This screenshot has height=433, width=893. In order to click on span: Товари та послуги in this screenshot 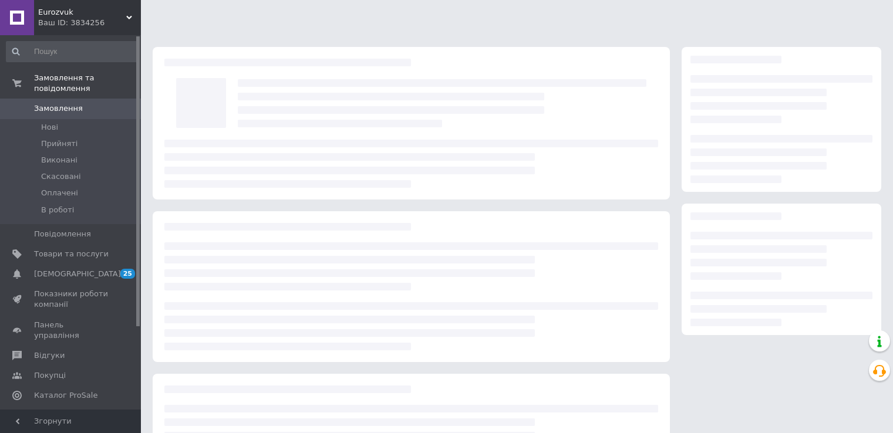, I will do `click(71, 254)`.